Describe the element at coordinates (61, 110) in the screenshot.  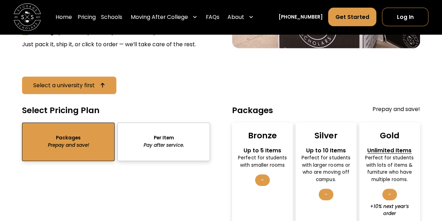
I see `h4: Select Pricing Plan` at that location.